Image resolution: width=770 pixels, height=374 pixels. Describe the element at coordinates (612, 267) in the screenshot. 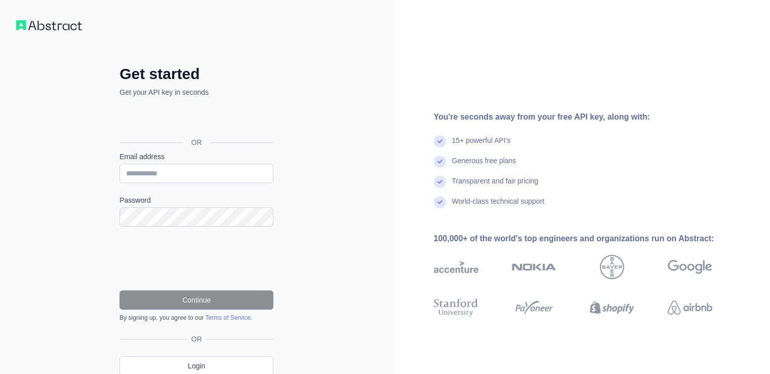

I see `img: bayer` at that location.